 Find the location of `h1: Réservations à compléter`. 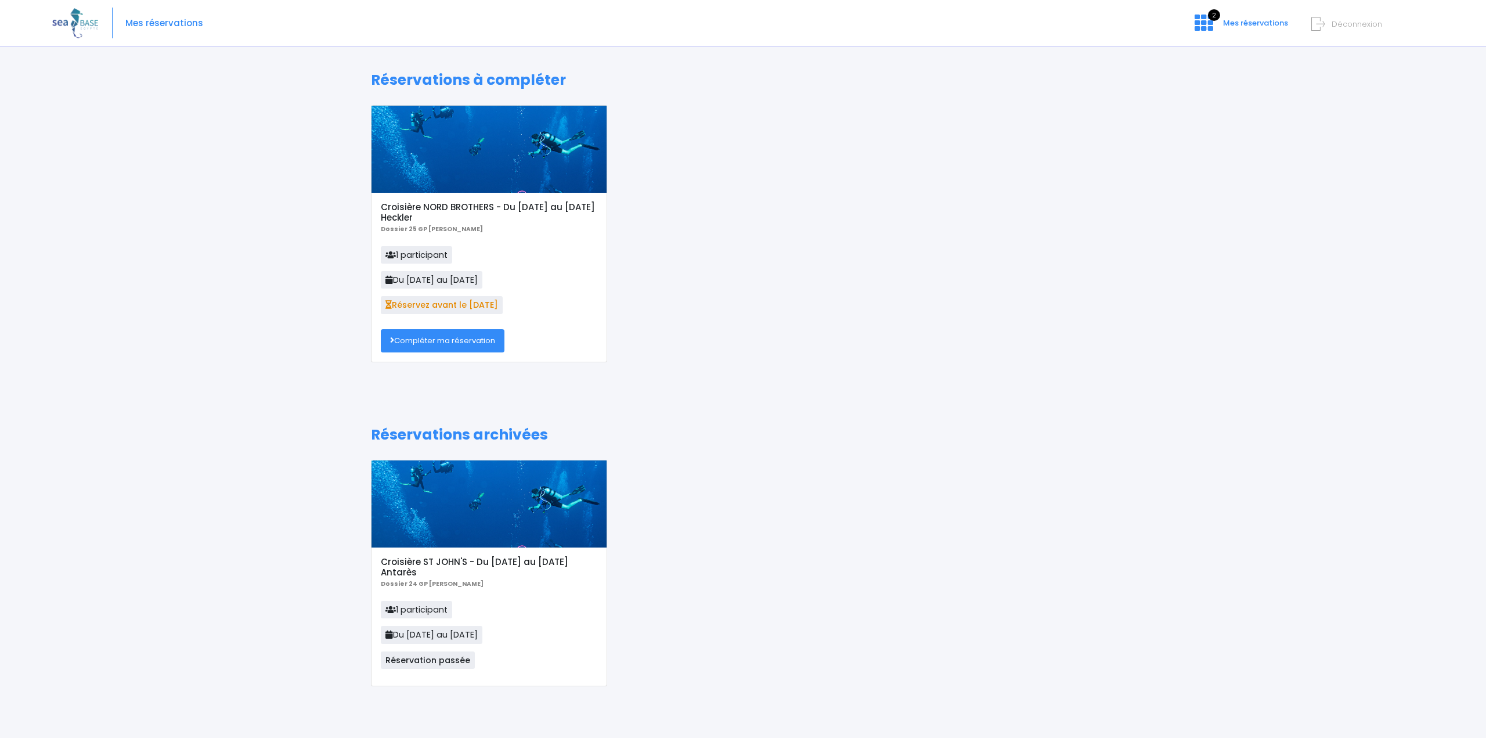

h1: Réservations à compléter is located at coordinates (743, 80).